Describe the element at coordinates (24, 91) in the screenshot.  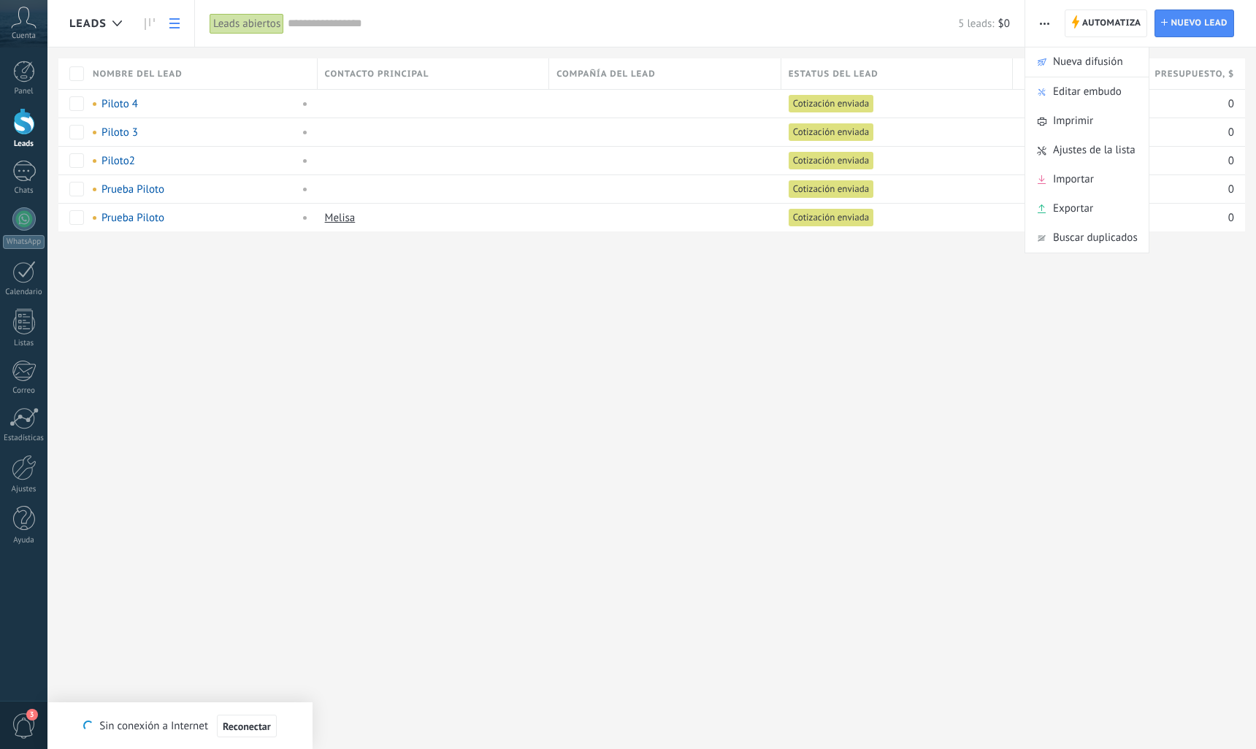
I see `div: Panel` at that location.